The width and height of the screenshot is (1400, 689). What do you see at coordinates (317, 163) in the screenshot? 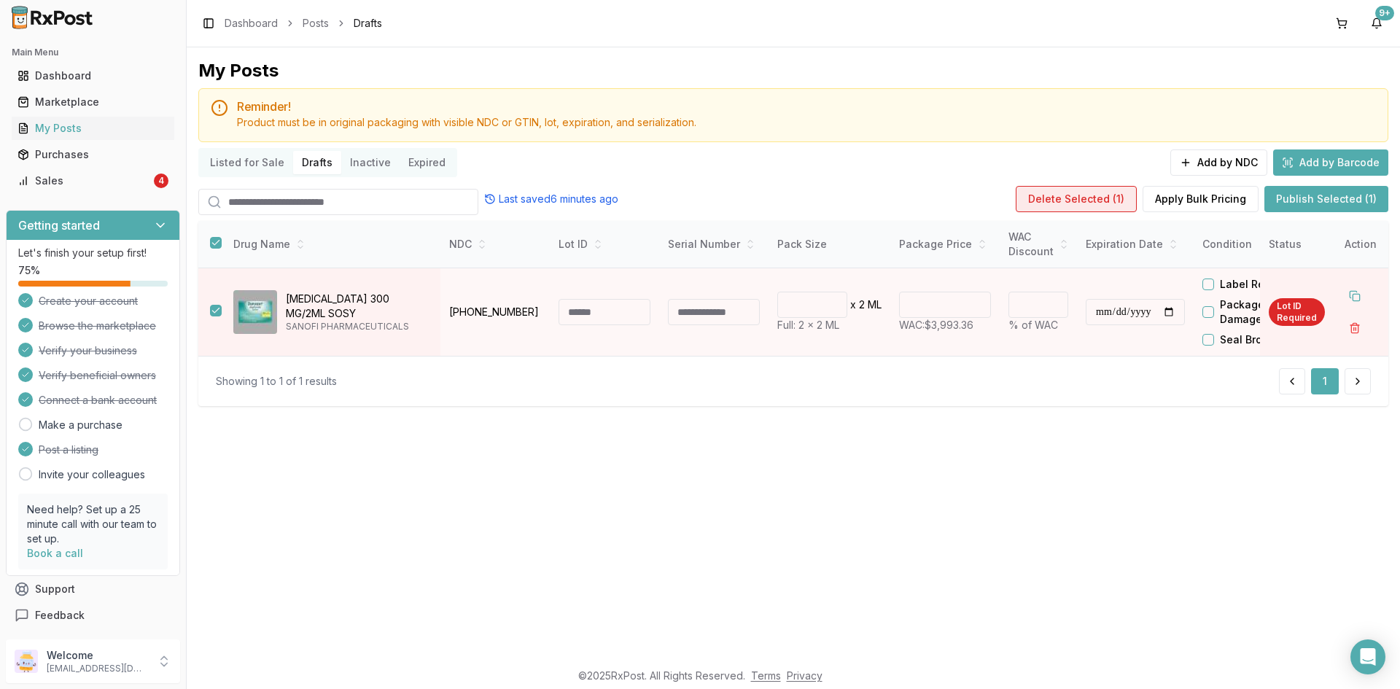
I see `button: Drafts` at bounding box center [317, 163].